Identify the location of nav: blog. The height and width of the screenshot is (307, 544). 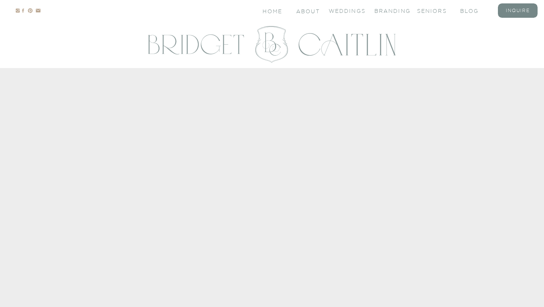
(476, 10).